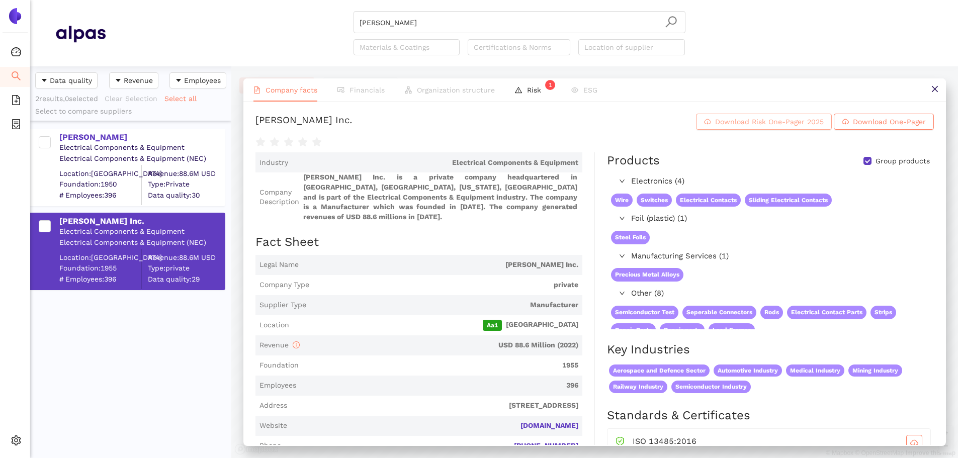 This screenshot has height=458, width=958. What do you see at coordinates (134, 99) in the screenshot?
I see `button: Clear Selection` at bounding box center [134, 99].